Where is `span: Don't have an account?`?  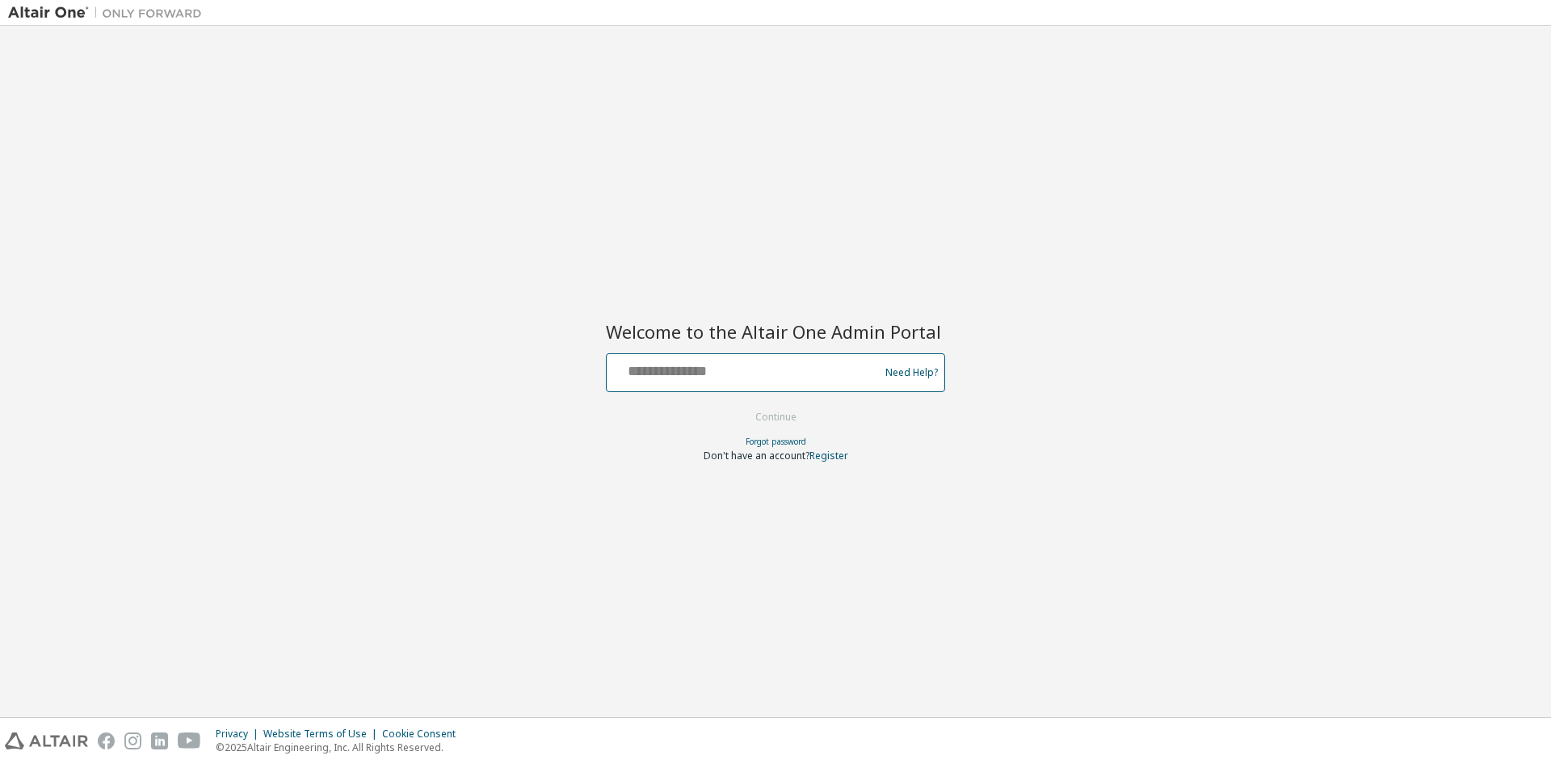 span: Don't have an account? is located at coordinates (756, 455).